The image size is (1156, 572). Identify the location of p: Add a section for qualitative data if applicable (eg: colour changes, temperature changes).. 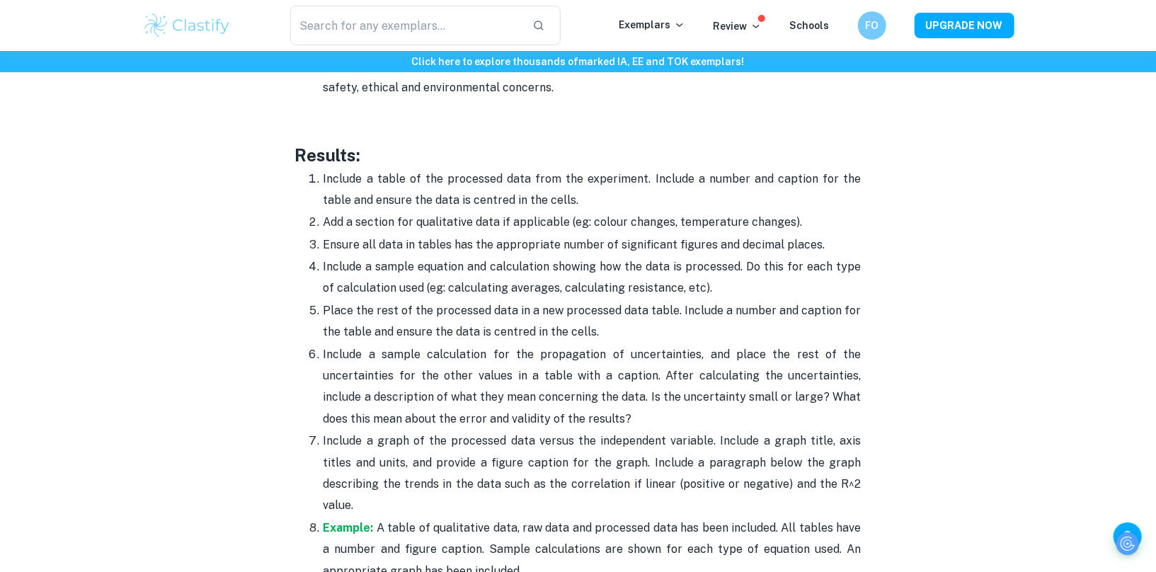
(593, 222).